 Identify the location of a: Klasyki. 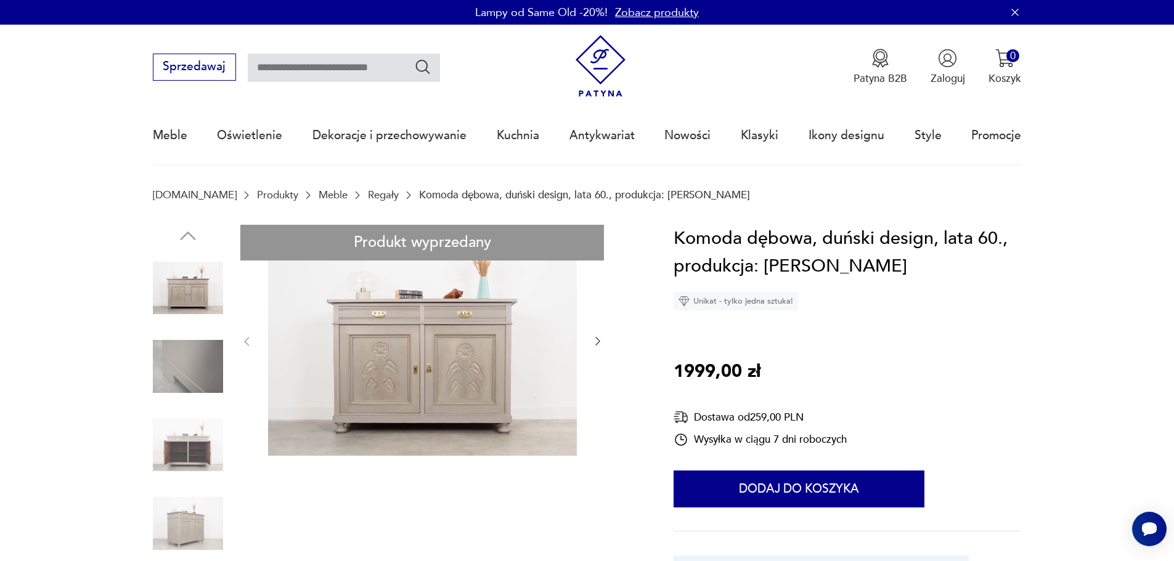
(759, 136).